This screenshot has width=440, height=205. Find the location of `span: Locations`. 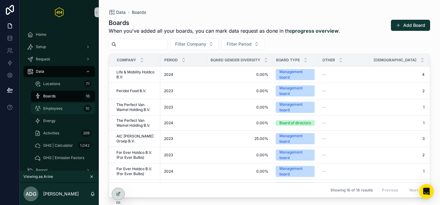

span: Locations is located at coordinates (52, 84).